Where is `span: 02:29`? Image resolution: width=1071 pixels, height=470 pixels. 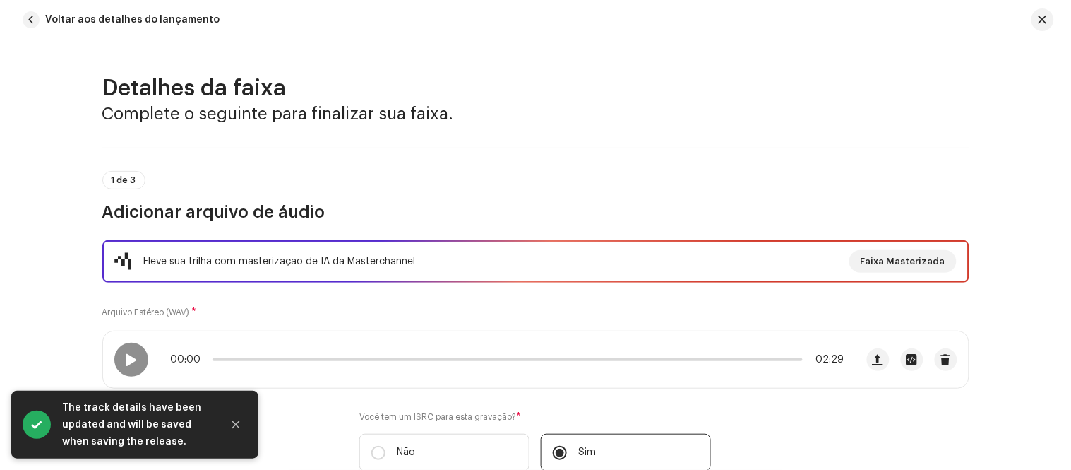
span: 02:29 is located at coordinates (826, 359).